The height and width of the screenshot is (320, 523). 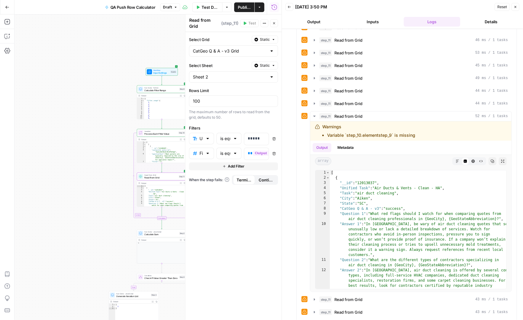 What do you see at coordinates (411, 53) in the screenshot?
I see `button: 53 ms / 1 tasks` at bounding box center [411, 53].